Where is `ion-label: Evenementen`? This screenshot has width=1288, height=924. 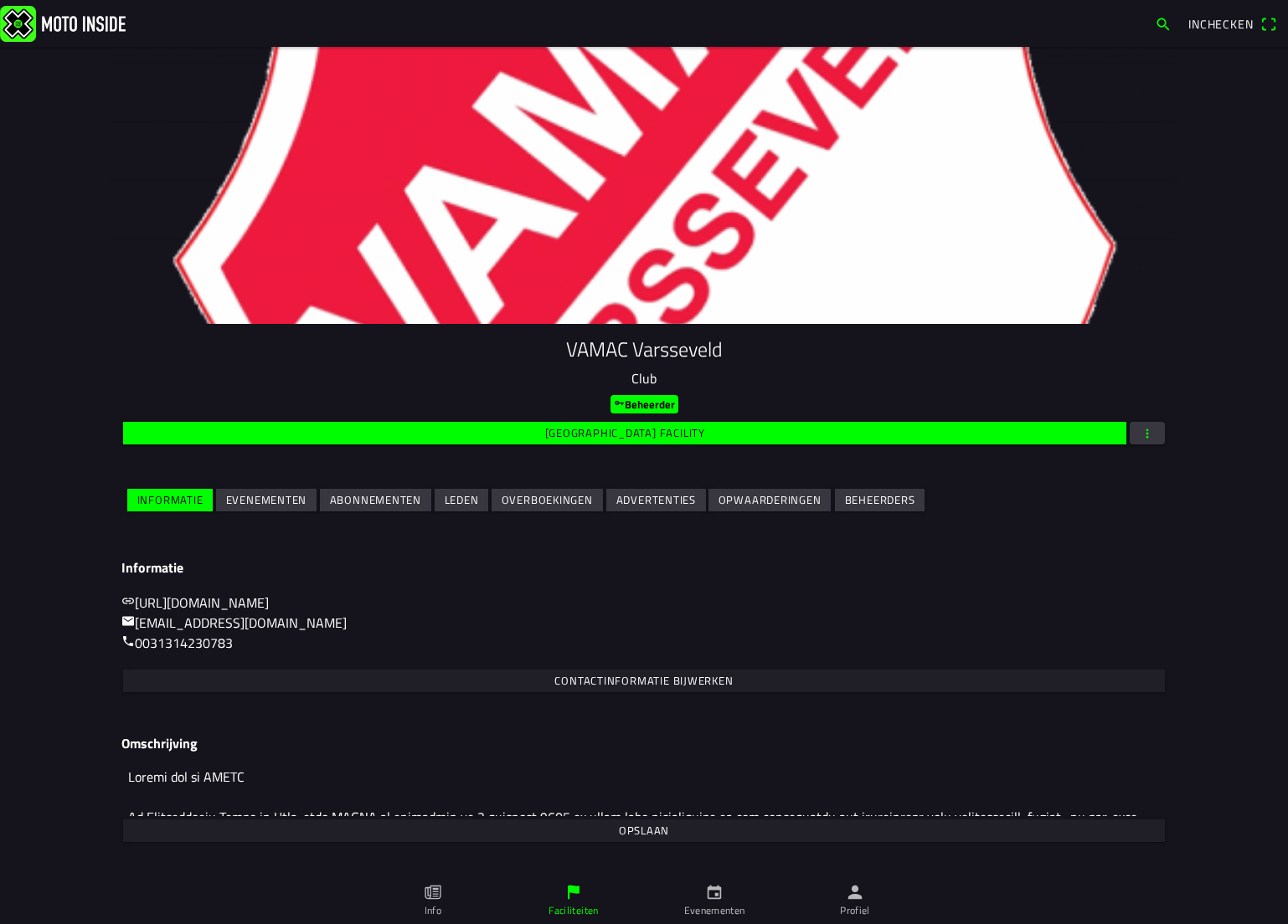
ion-label: Evenementen is located at coordinates (714, 911).